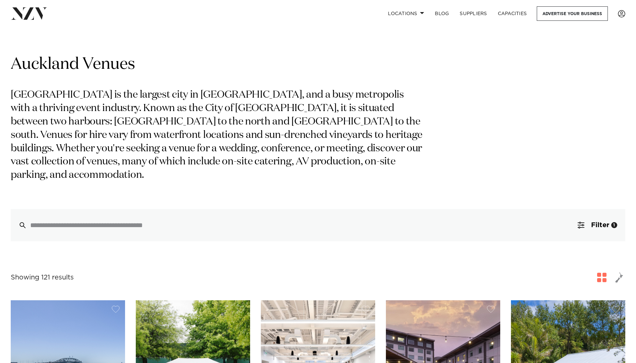  I want to click on img: nzv-logo.png, so click(29, 13).